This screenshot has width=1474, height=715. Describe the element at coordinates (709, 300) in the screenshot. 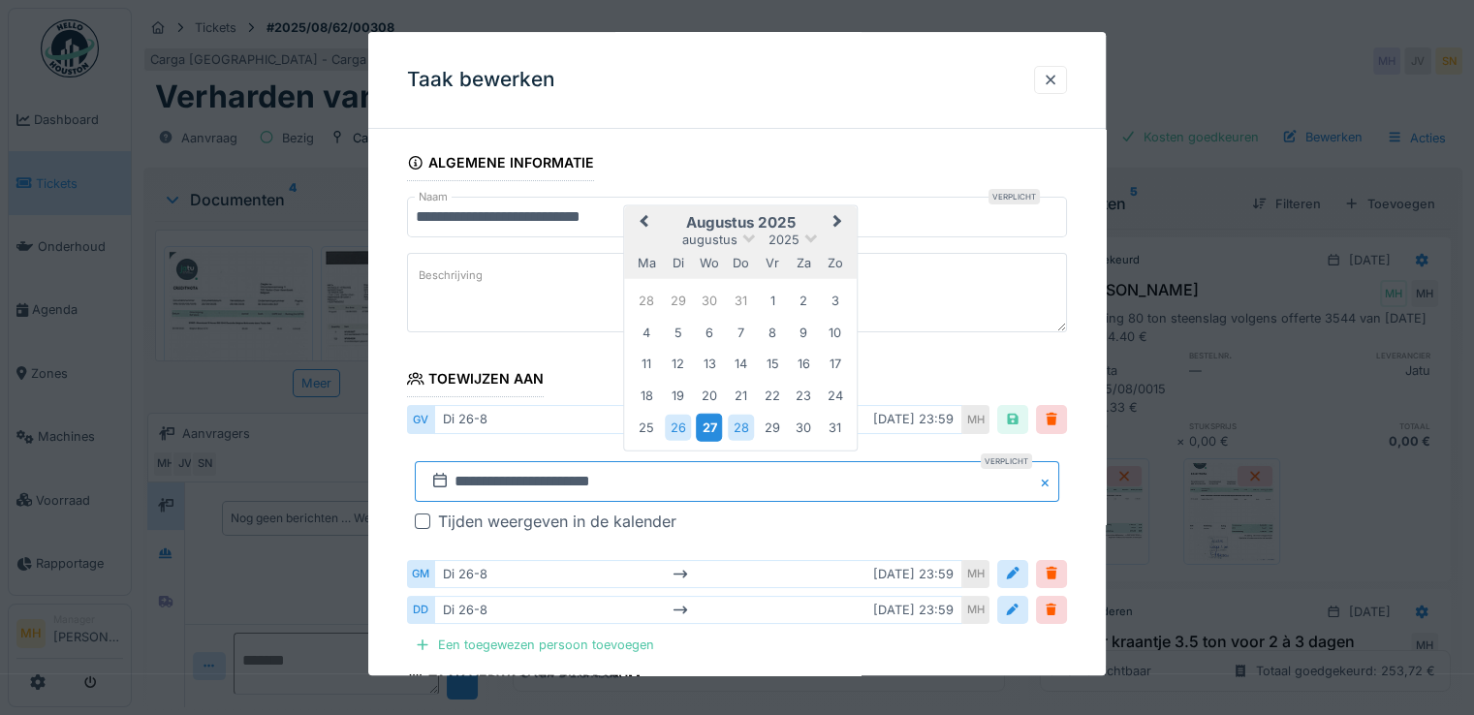

I see `div: Choose woensdag 30 juli 2025` at that location.